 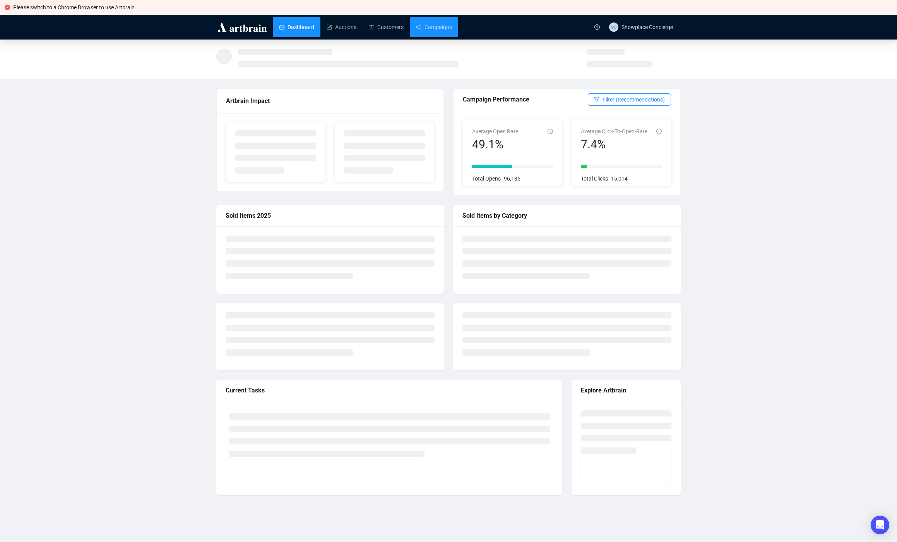 What do you see at coordinates (495, 131) in the screenshot?
I see `span: Average Open Rate` at bounding box center [495, 131].